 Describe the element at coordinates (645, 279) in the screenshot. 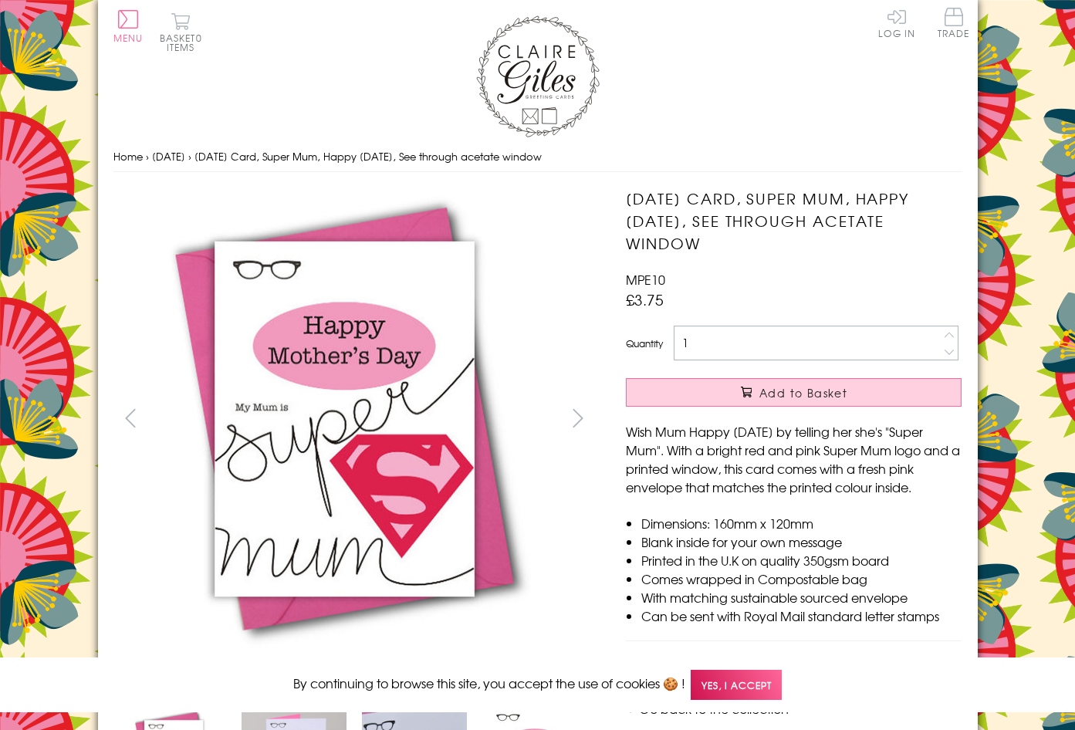

I see `span: MPE10` at that location.